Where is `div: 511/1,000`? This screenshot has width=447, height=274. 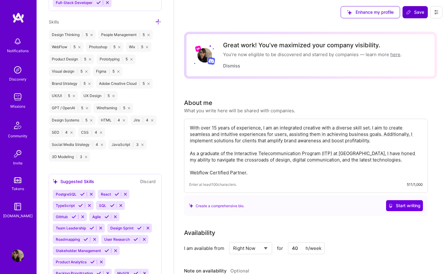 div: 511/1,000 is located at coordinates (415, 184).